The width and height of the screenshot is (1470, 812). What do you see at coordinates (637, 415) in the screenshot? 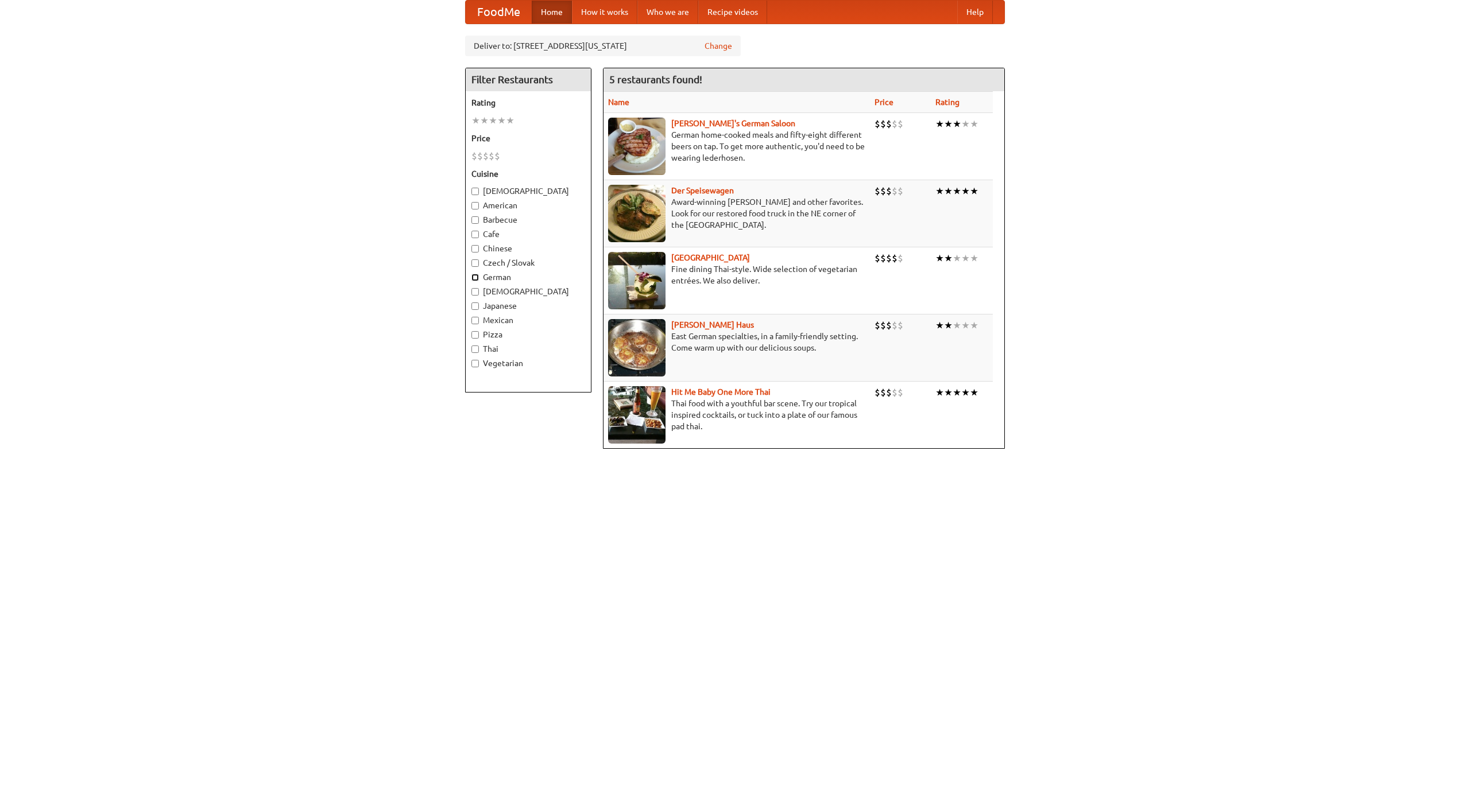
I see `img: babythai.jpg` at bounding box center [637, 415].